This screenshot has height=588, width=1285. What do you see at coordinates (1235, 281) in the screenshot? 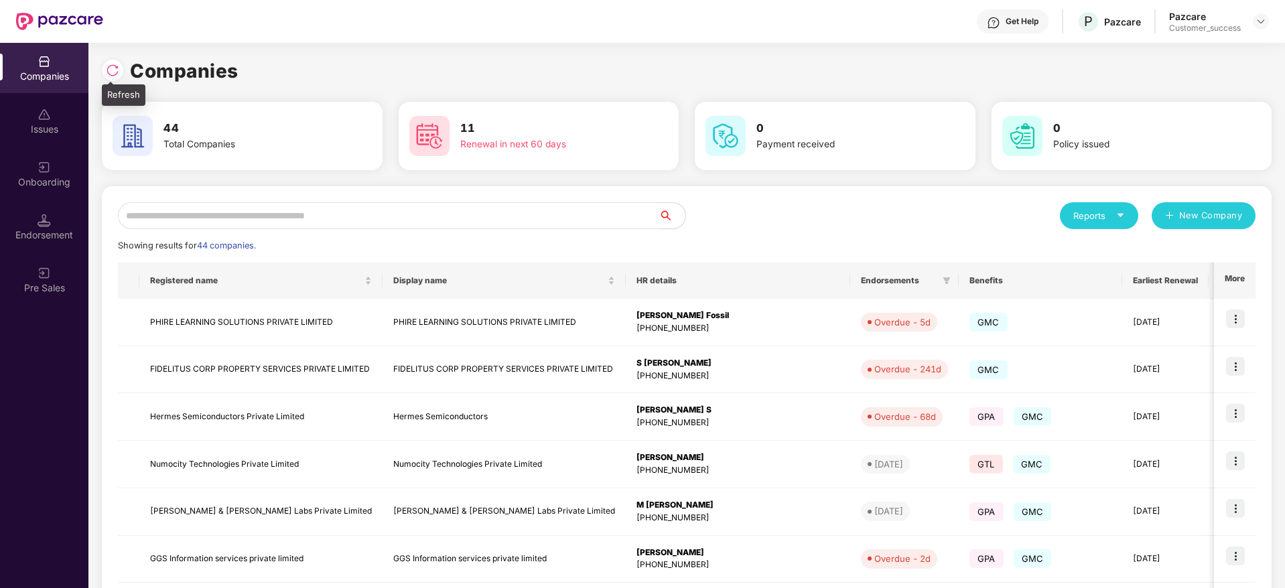
I see `th: More` at bounding box center [1235, 281].